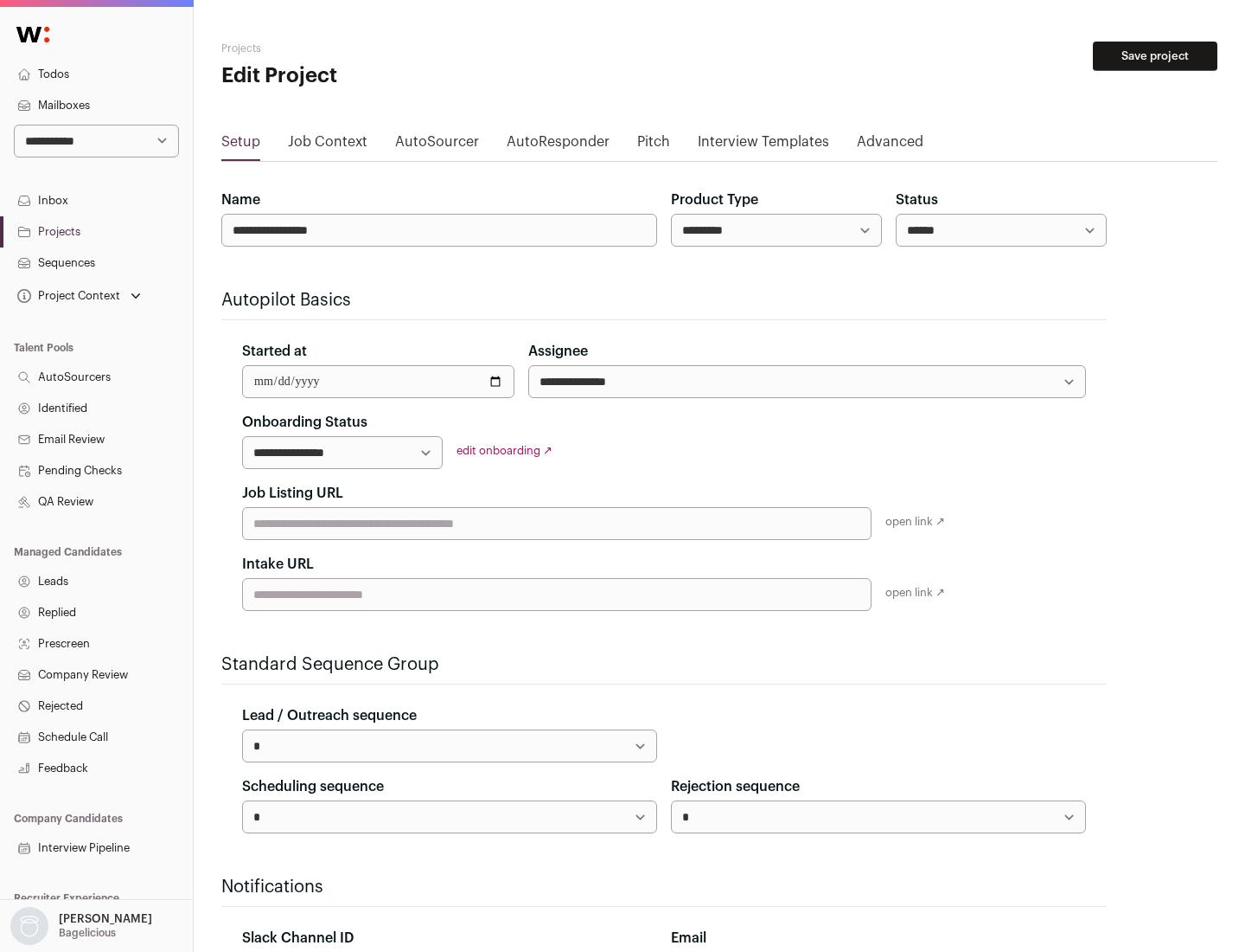 The width and height of the screenshot is (1245, 952). Describe the element at coordinates (328, 146) in the screenshot. I see `a: Job Context` at that location.